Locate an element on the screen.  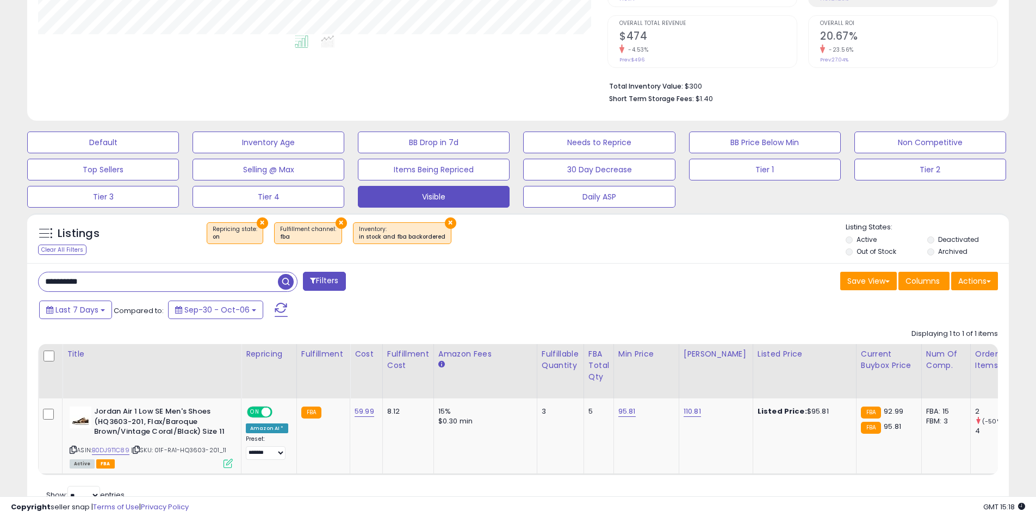
span: 95.81 is located at coordinates (892, 426).